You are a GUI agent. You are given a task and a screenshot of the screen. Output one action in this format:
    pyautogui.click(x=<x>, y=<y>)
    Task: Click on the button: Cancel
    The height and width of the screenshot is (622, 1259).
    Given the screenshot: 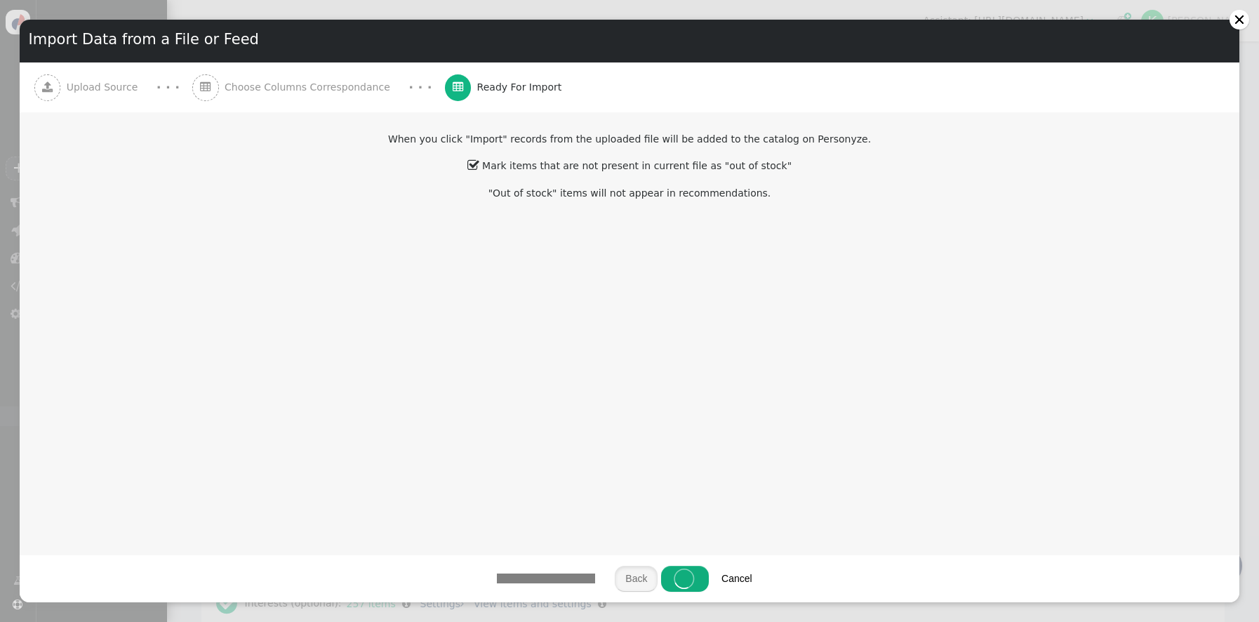 What is the action you would take?
    pyautogui.click(x=737, y=578)
    